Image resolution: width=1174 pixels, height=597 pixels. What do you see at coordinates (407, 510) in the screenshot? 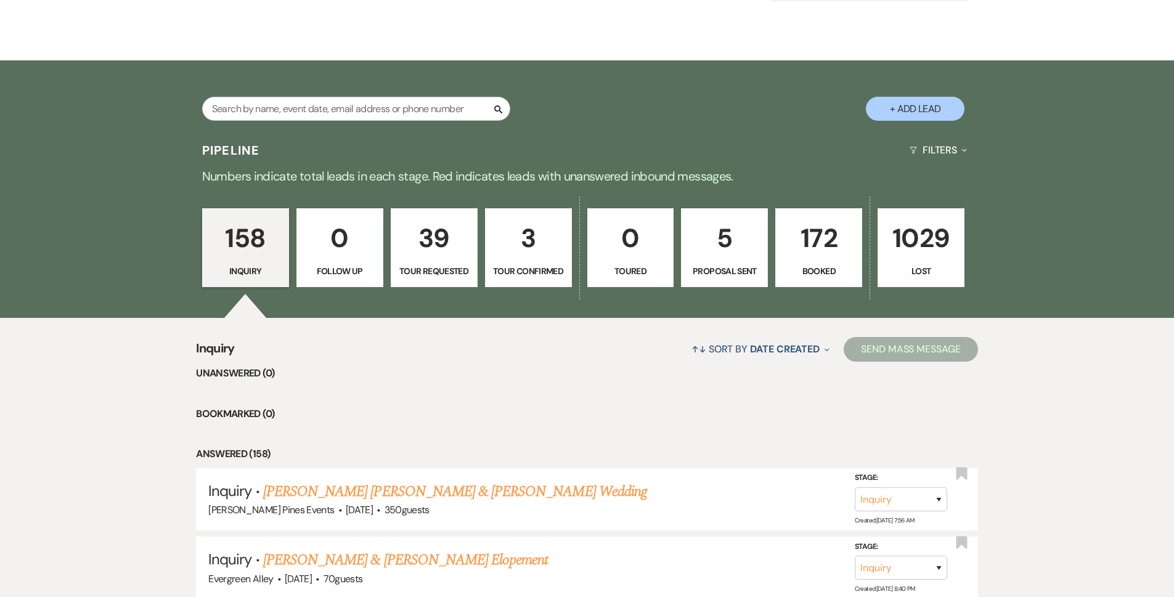
I see `span: 350 guests` at bounding box center [407, 510].